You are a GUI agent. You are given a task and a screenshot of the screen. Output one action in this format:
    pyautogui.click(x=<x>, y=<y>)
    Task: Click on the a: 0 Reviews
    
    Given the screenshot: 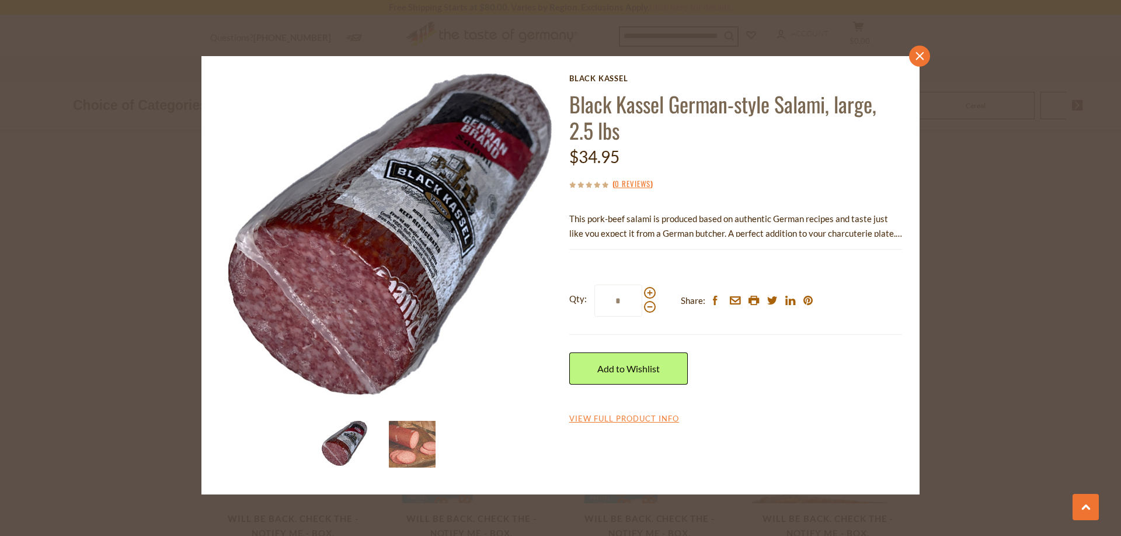 What is the action you would take?
    pyautogui.click(x=633, y=184)
    